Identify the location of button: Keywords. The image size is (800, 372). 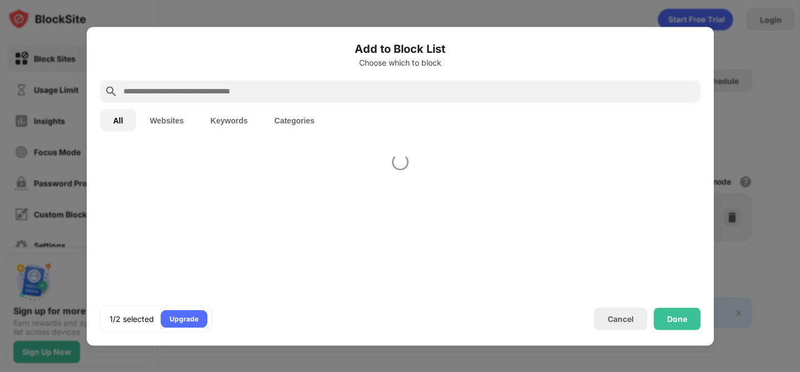
(229, 120).